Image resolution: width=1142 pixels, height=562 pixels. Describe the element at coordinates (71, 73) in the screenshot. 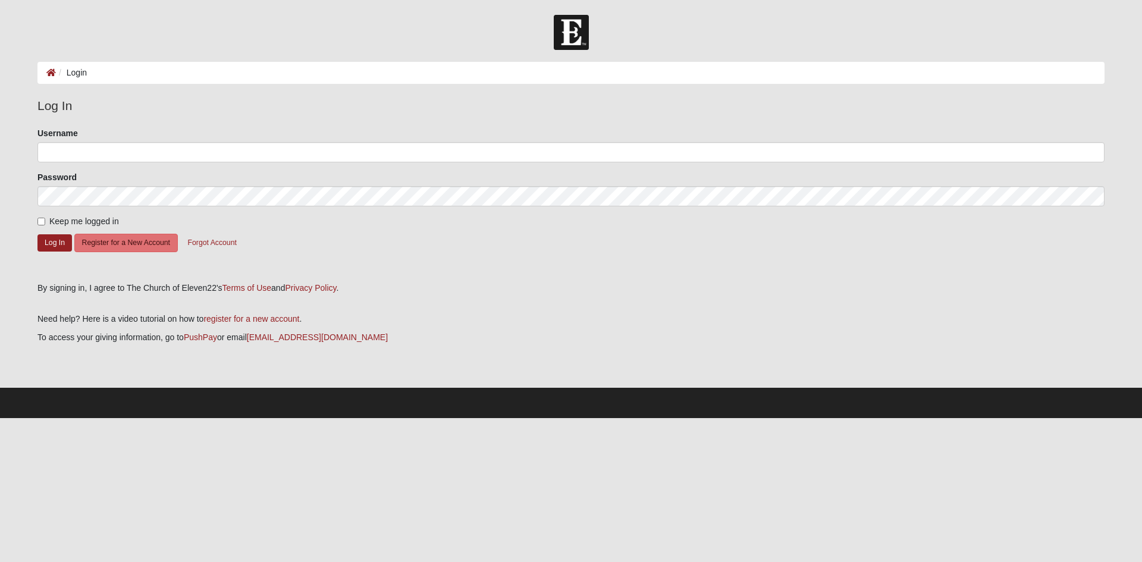

I see `li: Login` at that location.